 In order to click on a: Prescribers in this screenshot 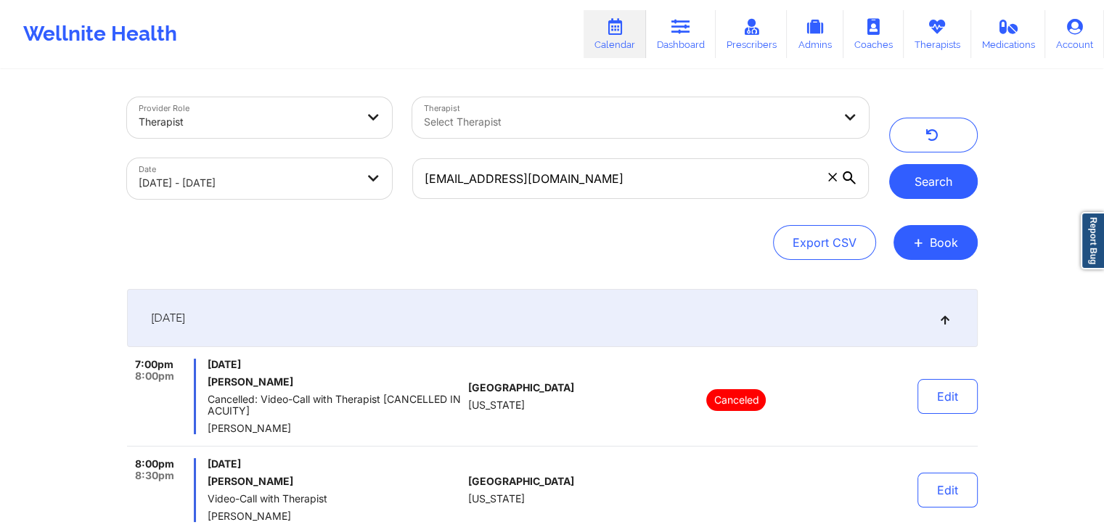, I will do `click(751, 34)`.